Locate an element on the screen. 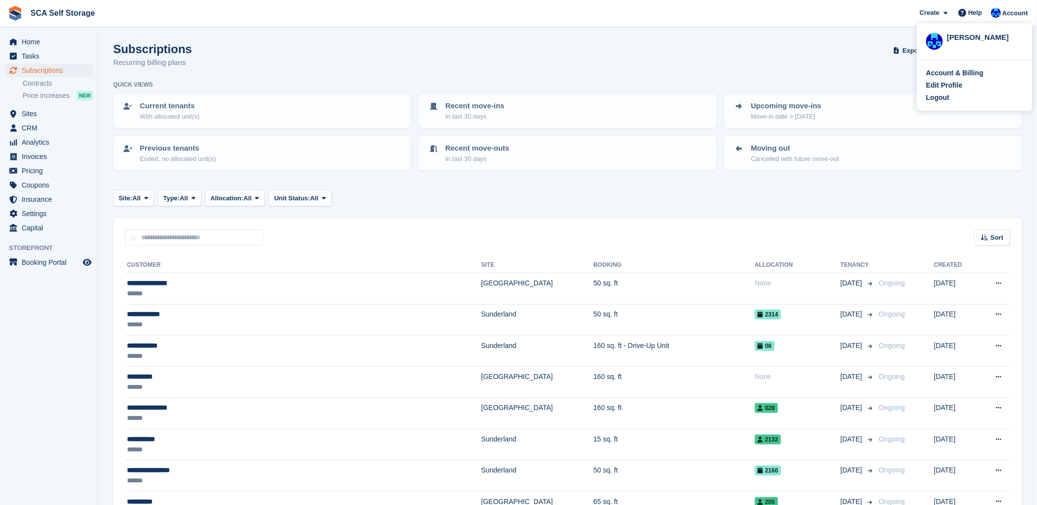 The image size is (1037, 505). span: Sites is located at coordinates (51, 114).